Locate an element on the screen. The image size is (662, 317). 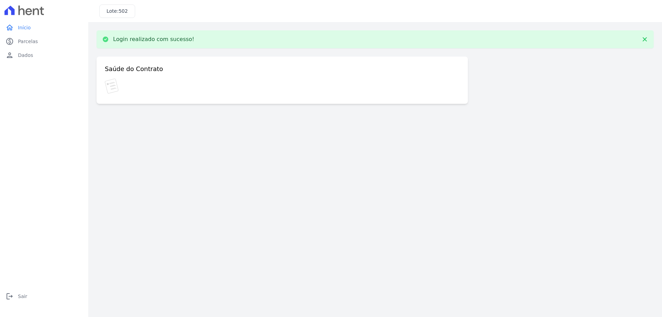
span: Início is located at coordinates (24, 28).